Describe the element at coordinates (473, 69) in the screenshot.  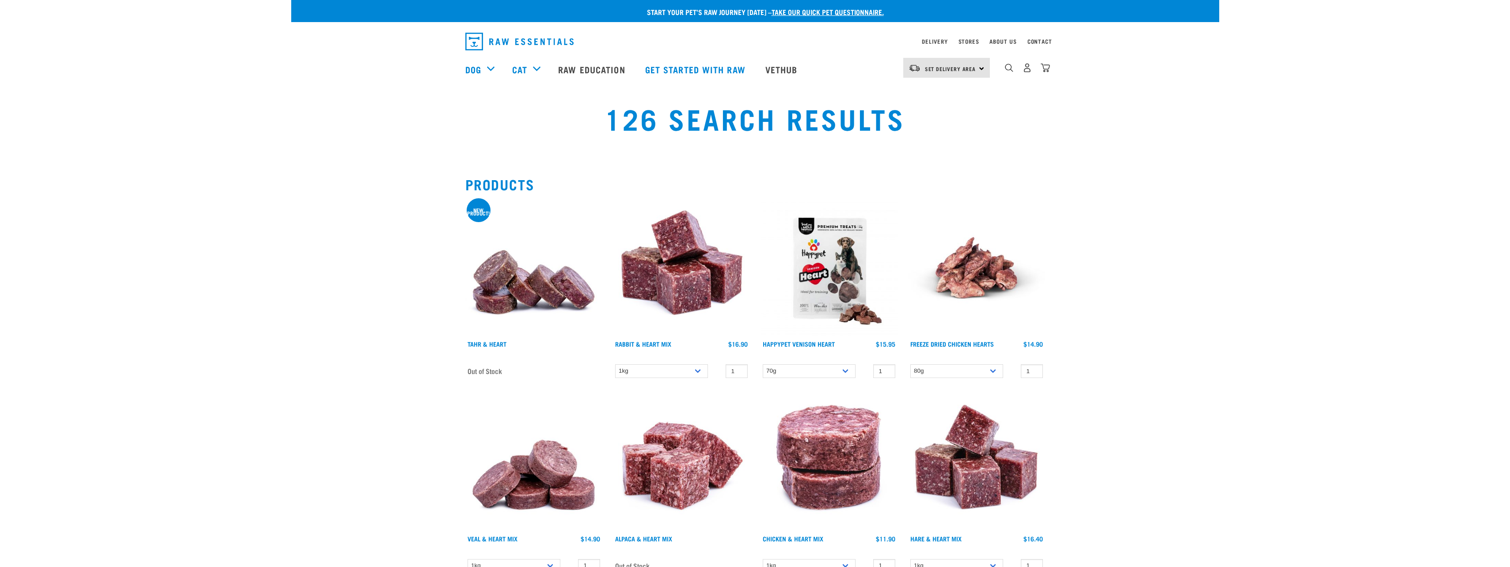
I see `a: Dog` at that location.